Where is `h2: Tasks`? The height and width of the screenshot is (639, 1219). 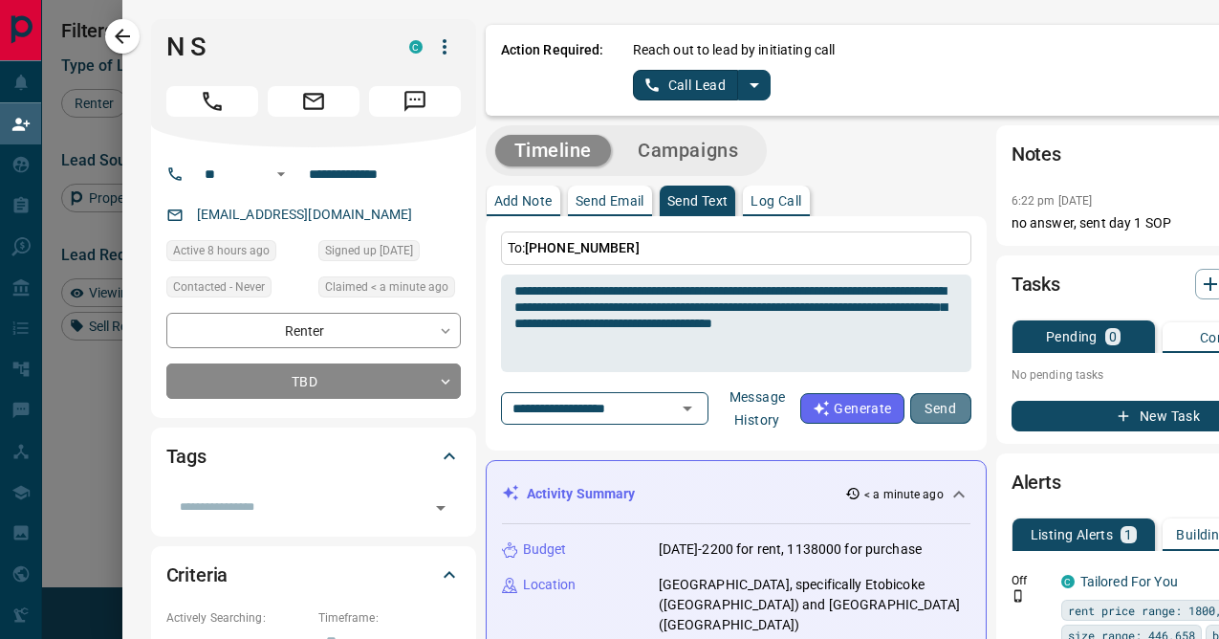
h2: Tasks is located at coordinates (1036, 284).